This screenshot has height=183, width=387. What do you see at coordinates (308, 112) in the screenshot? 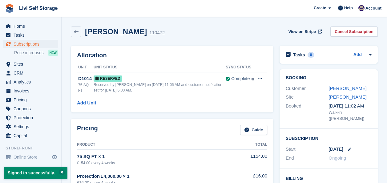
I see `div: Booked` at bounding box center [308, 112].